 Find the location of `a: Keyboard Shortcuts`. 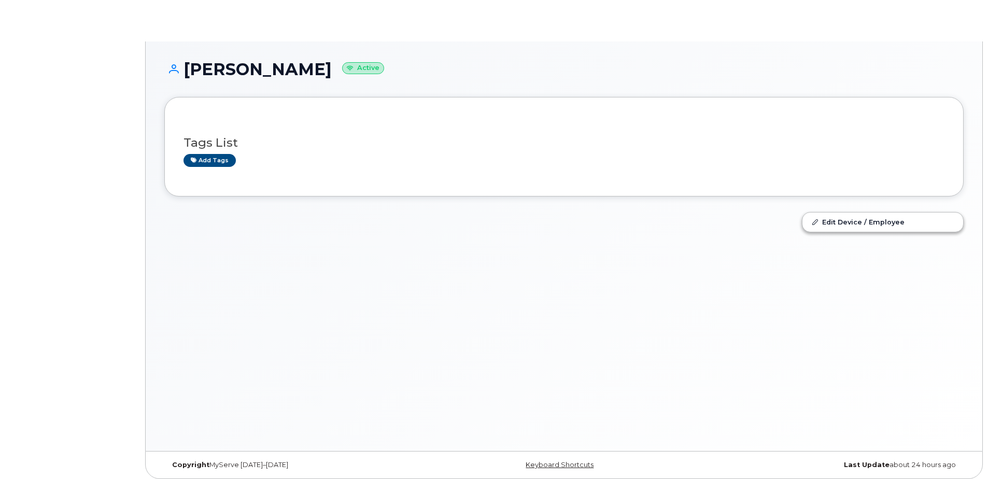

a: Keyboard Shortcuts is located at coordinates (559, 464).